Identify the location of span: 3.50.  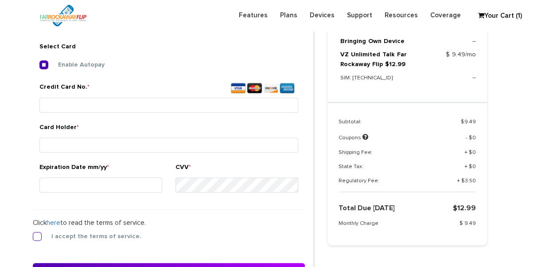
(470, 181).